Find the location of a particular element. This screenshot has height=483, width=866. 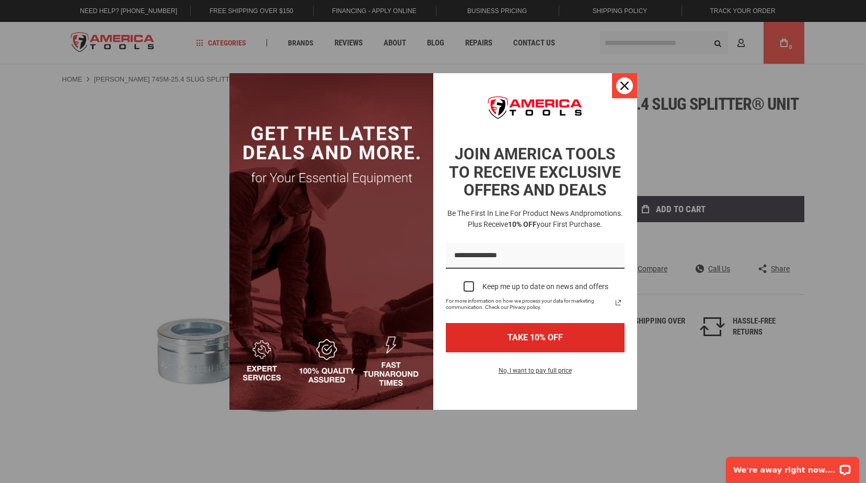

p: We're away right now. Please check back later! is located at coordinates (66, 20).